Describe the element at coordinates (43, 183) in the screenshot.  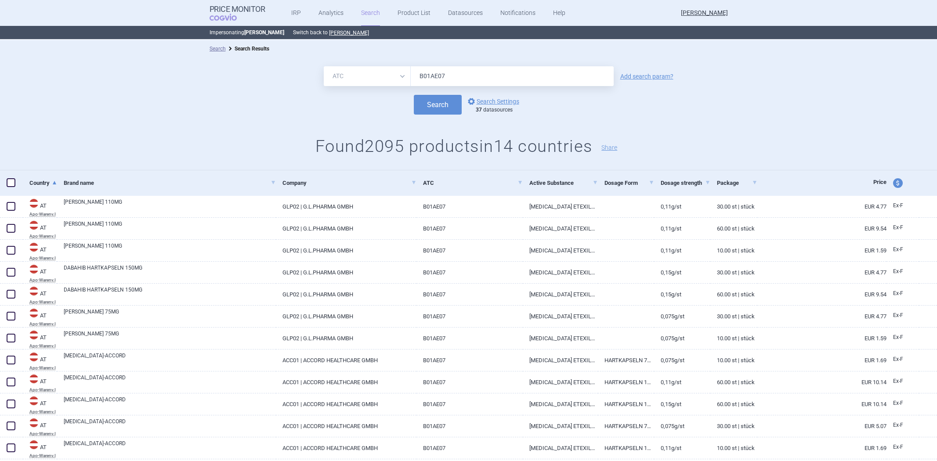
I see `a: Country` at that location.